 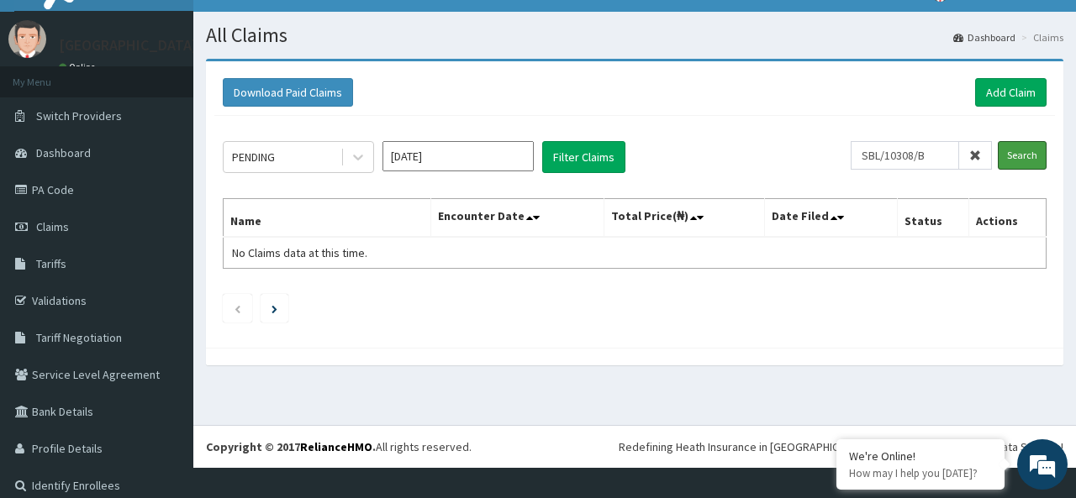 What do you see at coordinates (683, 218) in the screenshot?
I see `th: Total Price(₦)` at bounding box center [683, 218].